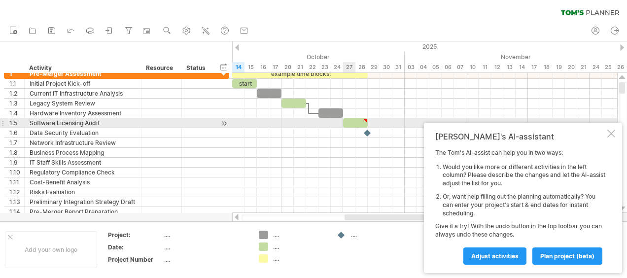  What do you see at coordinates (17, 152) in the screenshot?
I see `div: 1.8` at bounding box center [17, 152].